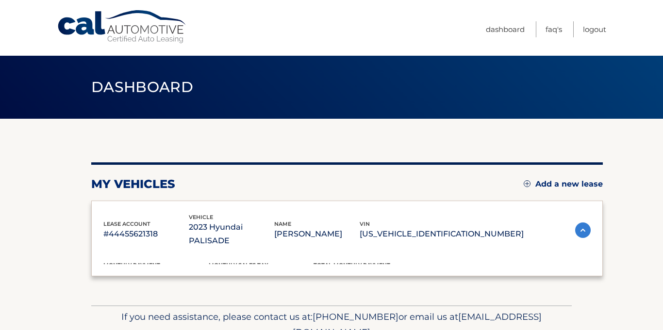 The width and height of the screenshot is (663, 330). I want to click on img: add.svg, so click(527, 184).